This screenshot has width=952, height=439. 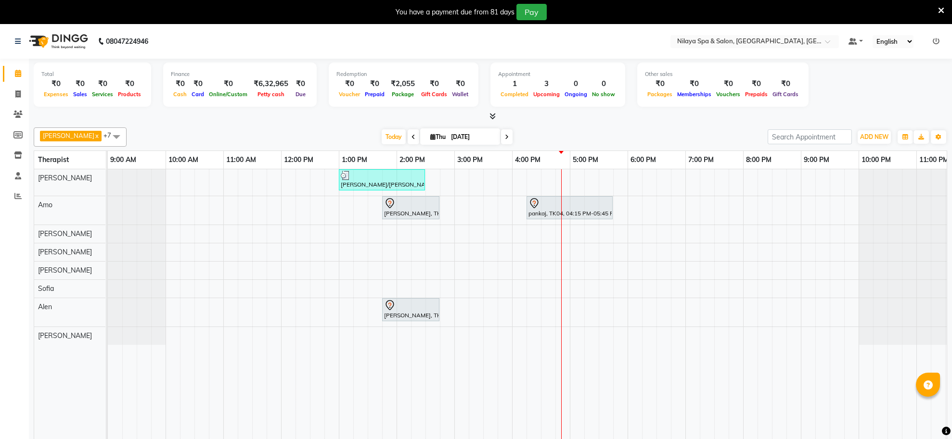 I want to click on span: Vouchers, so click(x=728, y=94).